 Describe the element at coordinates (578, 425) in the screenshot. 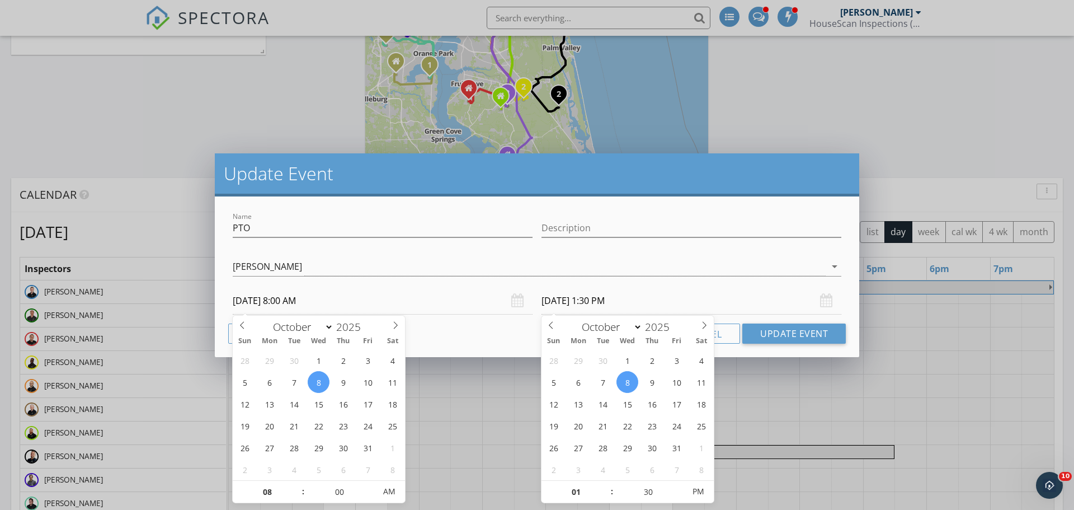

I see `span: October 20, 2025` at that location.